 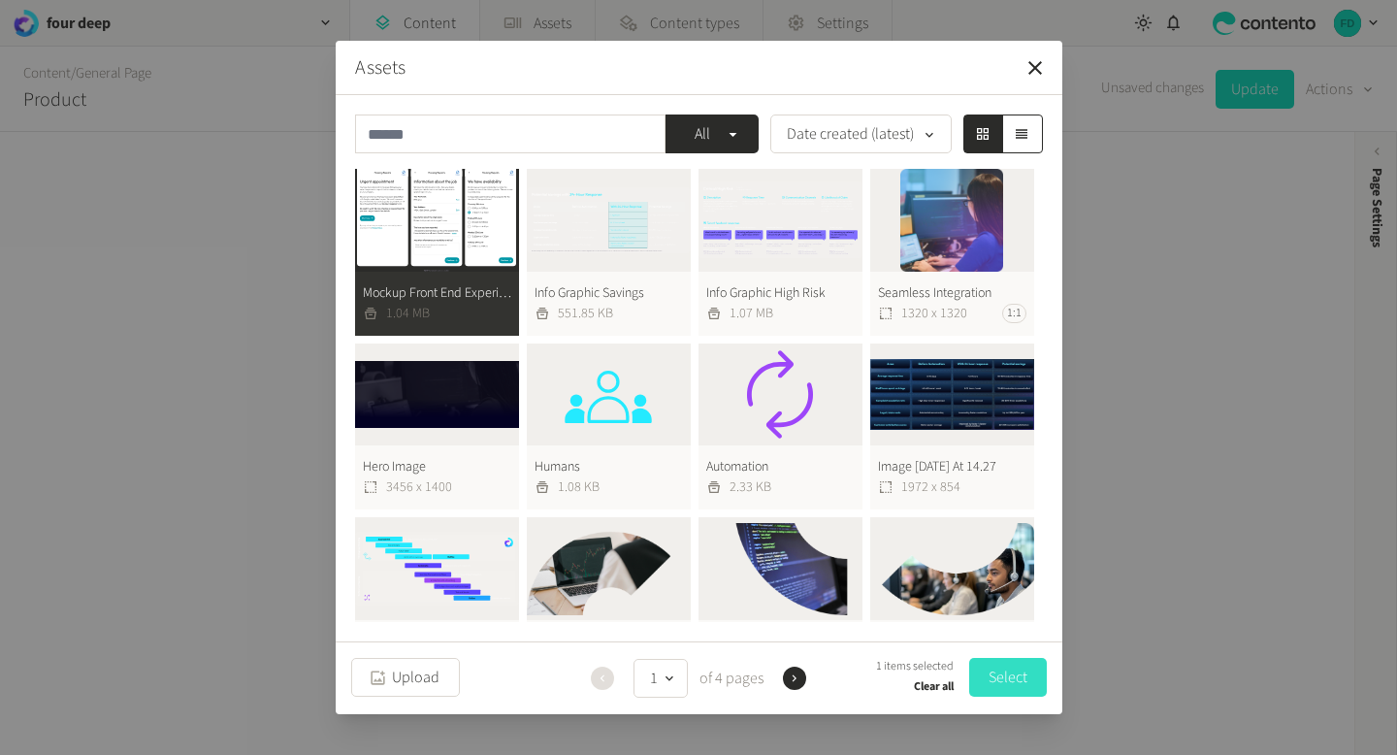 What do you see at coordinates (915, 666) in the screenshot?
I see `span: 1 items selected` at bounding box center [915, 666].